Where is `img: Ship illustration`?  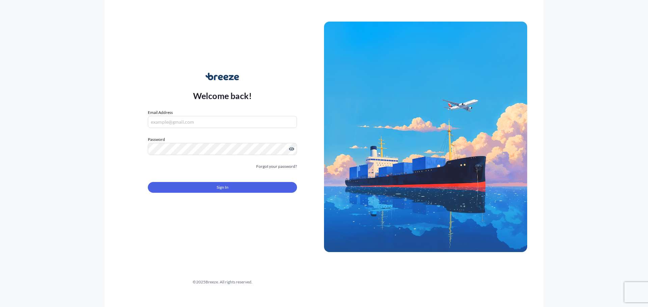
img: Ship illustration is located at coordinates (426, 137).